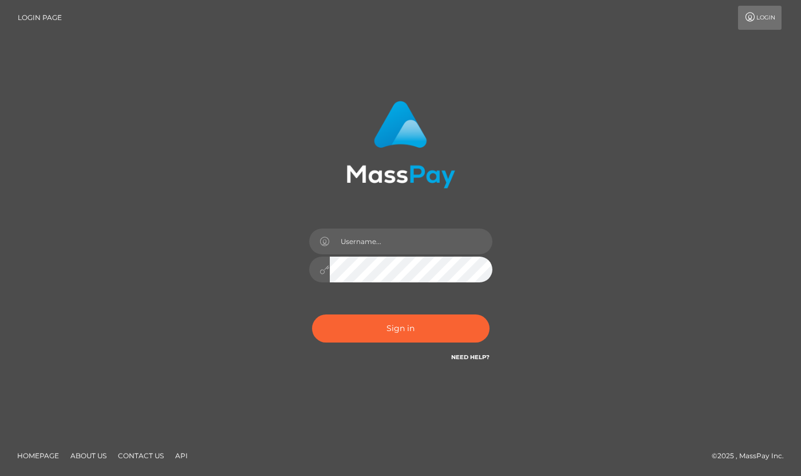  Describe the element at coordinates (181, 455) in the screenshot. I see `a: API` at that location.